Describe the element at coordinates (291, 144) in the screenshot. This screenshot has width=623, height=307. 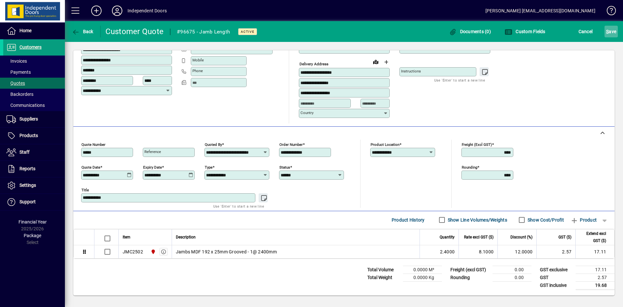
I see `mat-label: Order number` at that location.